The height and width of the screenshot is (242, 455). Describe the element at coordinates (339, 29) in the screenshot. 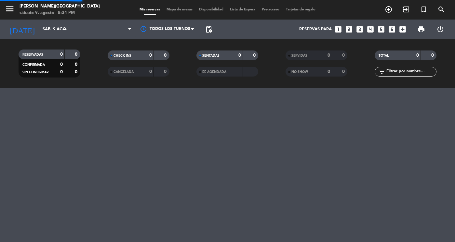

I see `i: looks_one` at that location.